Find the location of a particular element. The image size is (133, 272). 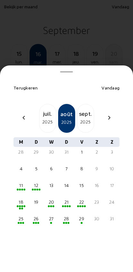

div: 6 is located at coordinates (51, 169).